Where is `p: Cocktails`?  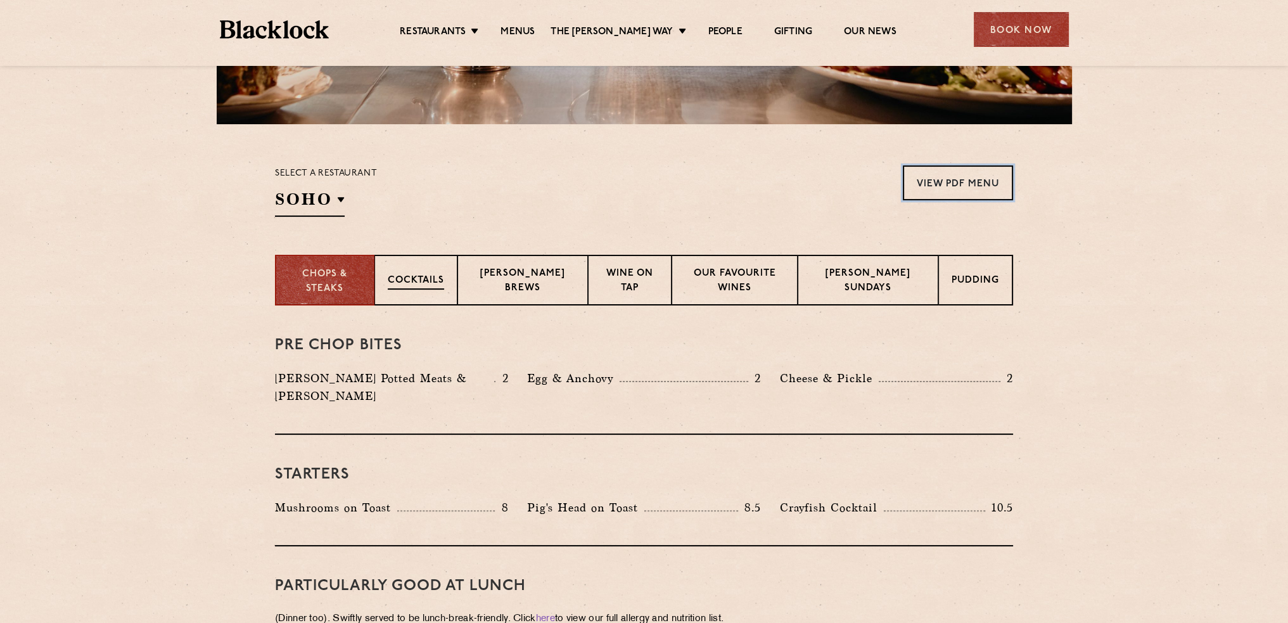
p: Cocktails is located at coordinates (416, 281).